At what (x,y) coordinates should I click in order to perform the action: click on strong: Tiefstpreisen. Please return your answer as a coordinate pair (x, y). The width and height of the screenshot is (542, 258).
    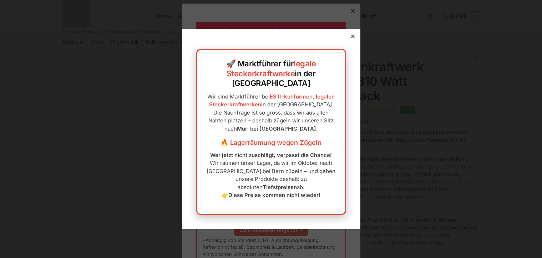
    Looking at the image, I should click on (280, 187).